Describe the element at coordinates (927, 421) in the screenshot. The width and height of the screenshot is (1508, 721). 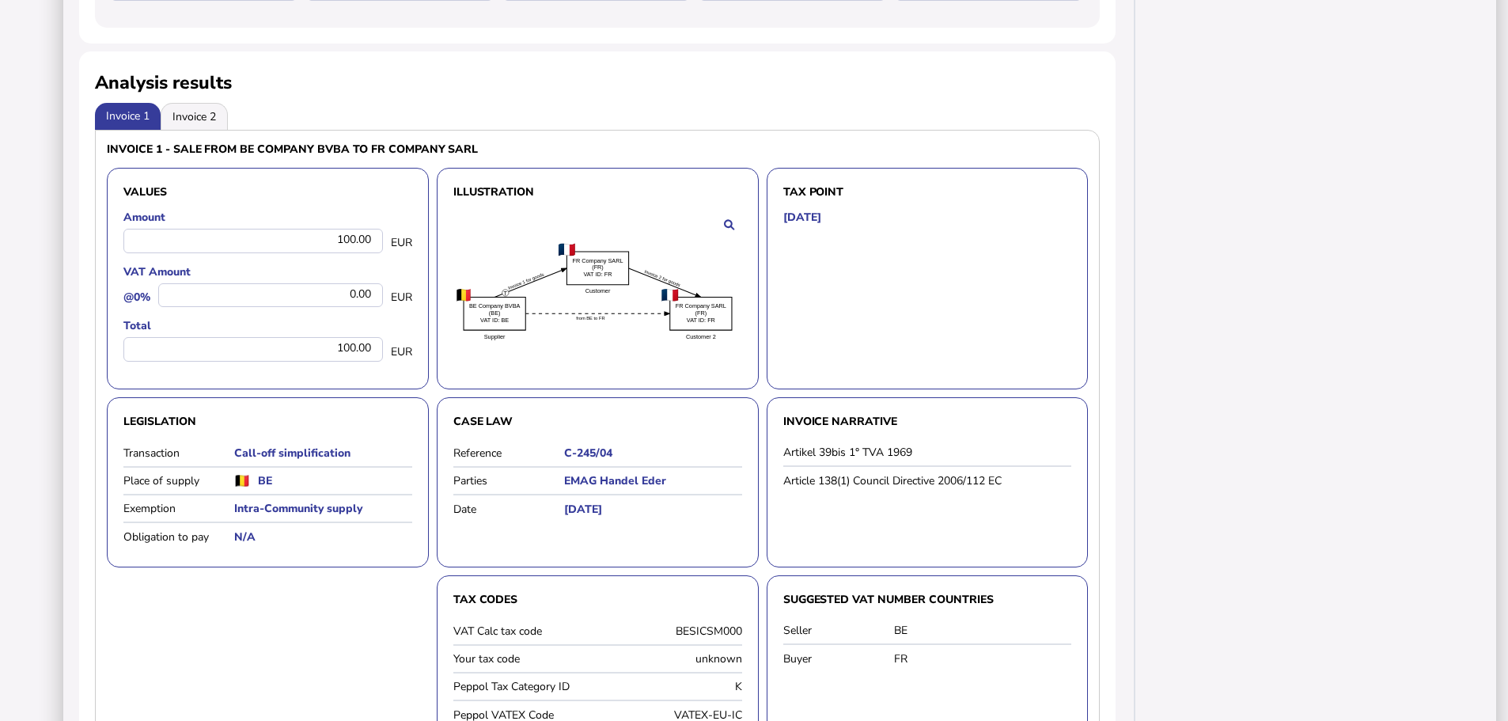
I see `h3: Invoice narrative` at that location.